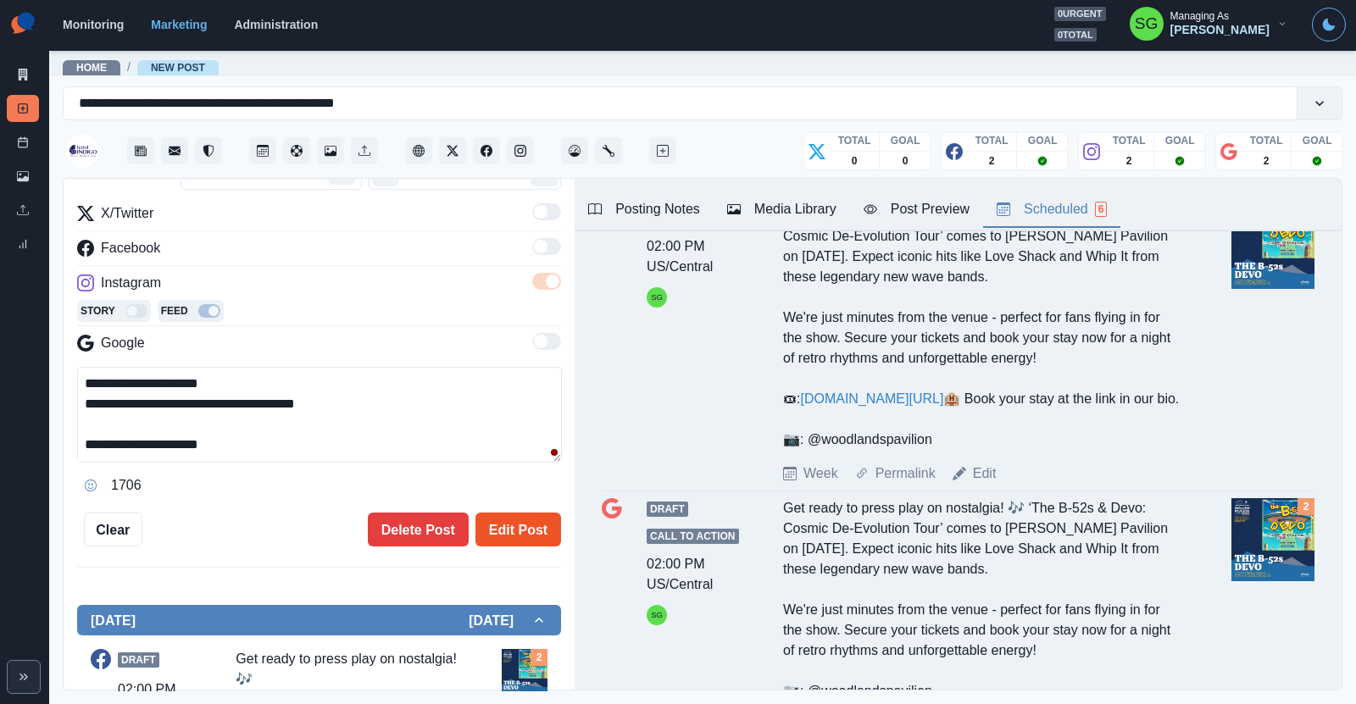 The image size is (1356, 704). Describe the element at coordinates (1329, 25) in the screenshot. I see `button: Toggle Mode` at that location.